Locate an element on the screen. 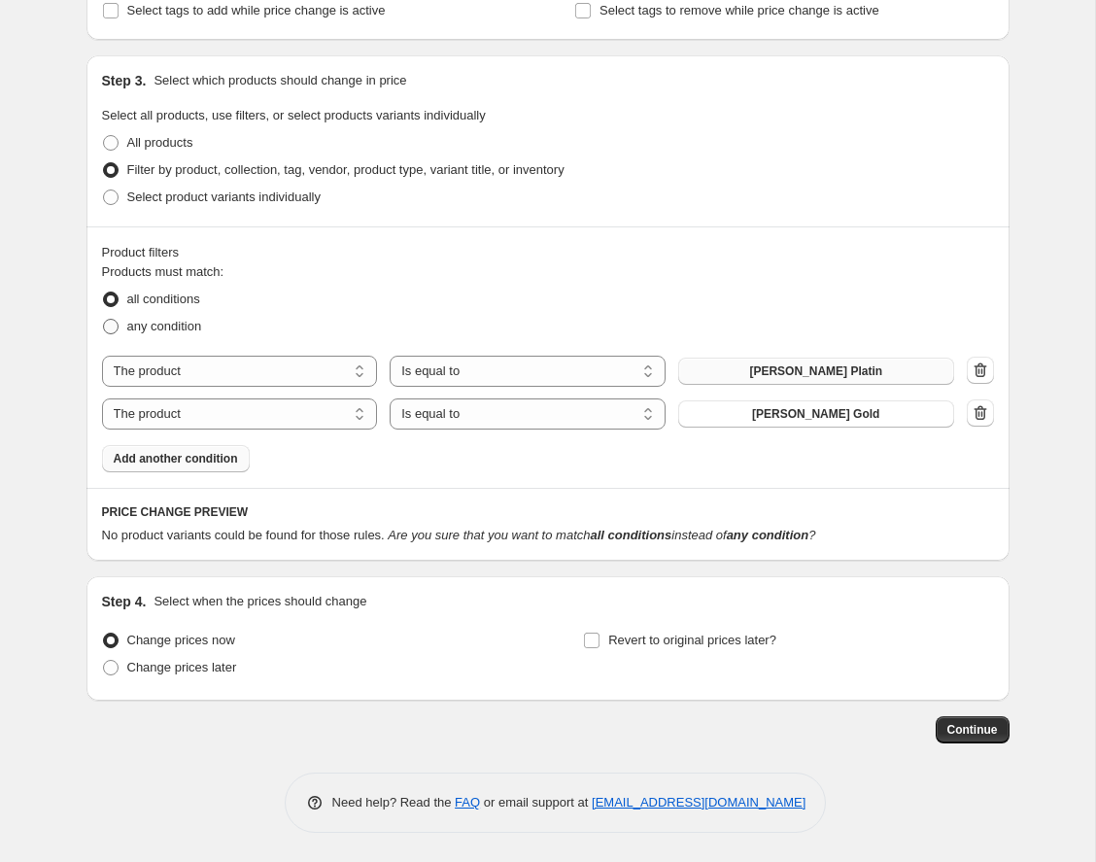  span: any condition is located at coordinates (164, 325).